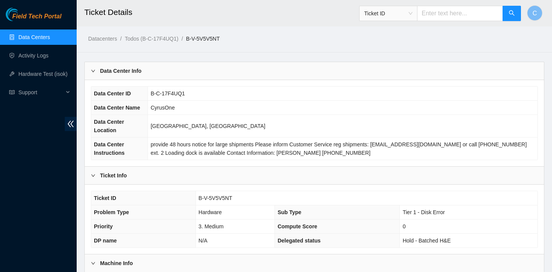  Describe the element at coordinates (105, 241) in the screenshot. I see `span: DP name` at that location.